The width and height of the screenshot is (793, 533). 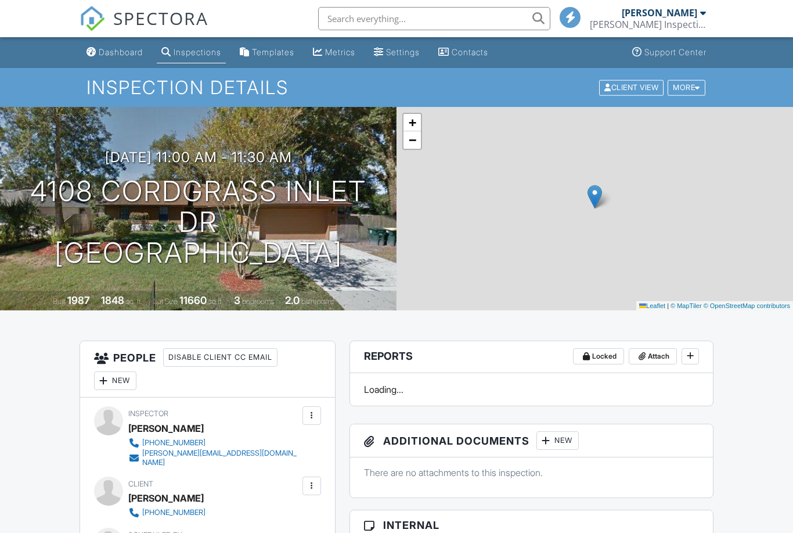 What do you see at coordinates (220, 357) in the screenshot?
I see `div: Disable Client CC Email` at bounding box center [220, 357].